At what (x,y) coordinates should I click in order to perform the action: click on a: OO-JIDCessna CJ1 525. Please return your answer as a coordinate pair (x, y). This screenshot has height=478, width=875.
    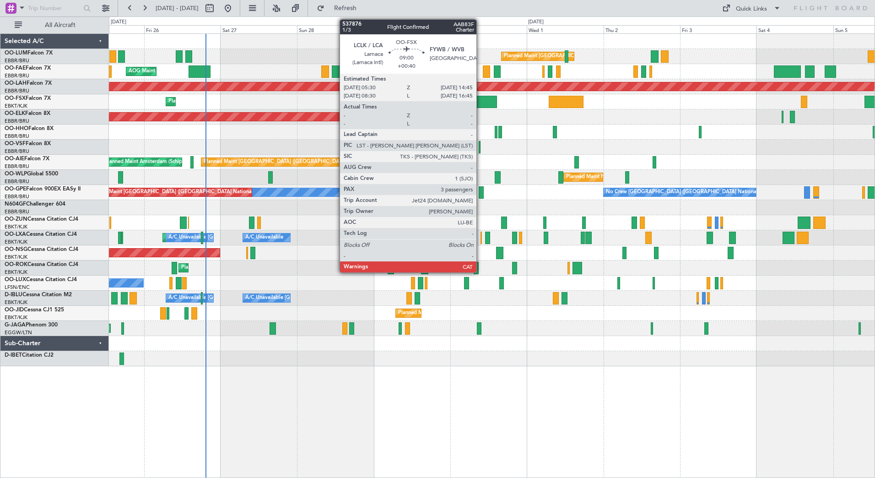
    Looking at the image, I should click on (34, 310).